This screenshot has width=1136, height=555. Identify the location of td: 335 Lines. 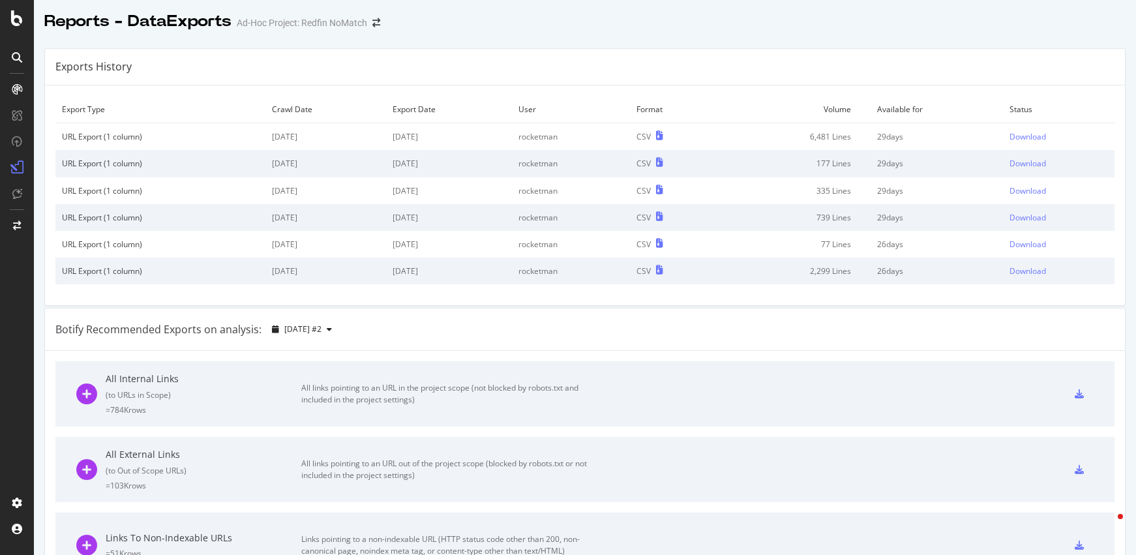
(795, 190).